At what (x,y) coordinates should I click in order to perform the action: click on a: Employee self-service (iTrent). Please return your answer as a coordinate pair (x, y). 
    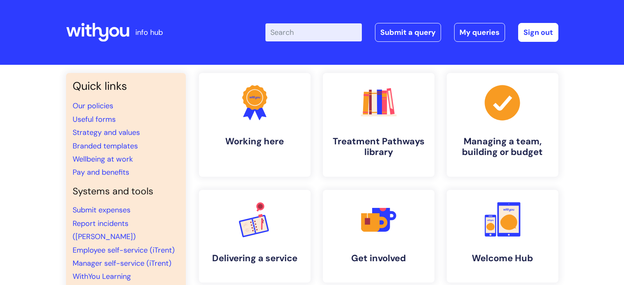
    Looking at the image, I should click on (124, 250).